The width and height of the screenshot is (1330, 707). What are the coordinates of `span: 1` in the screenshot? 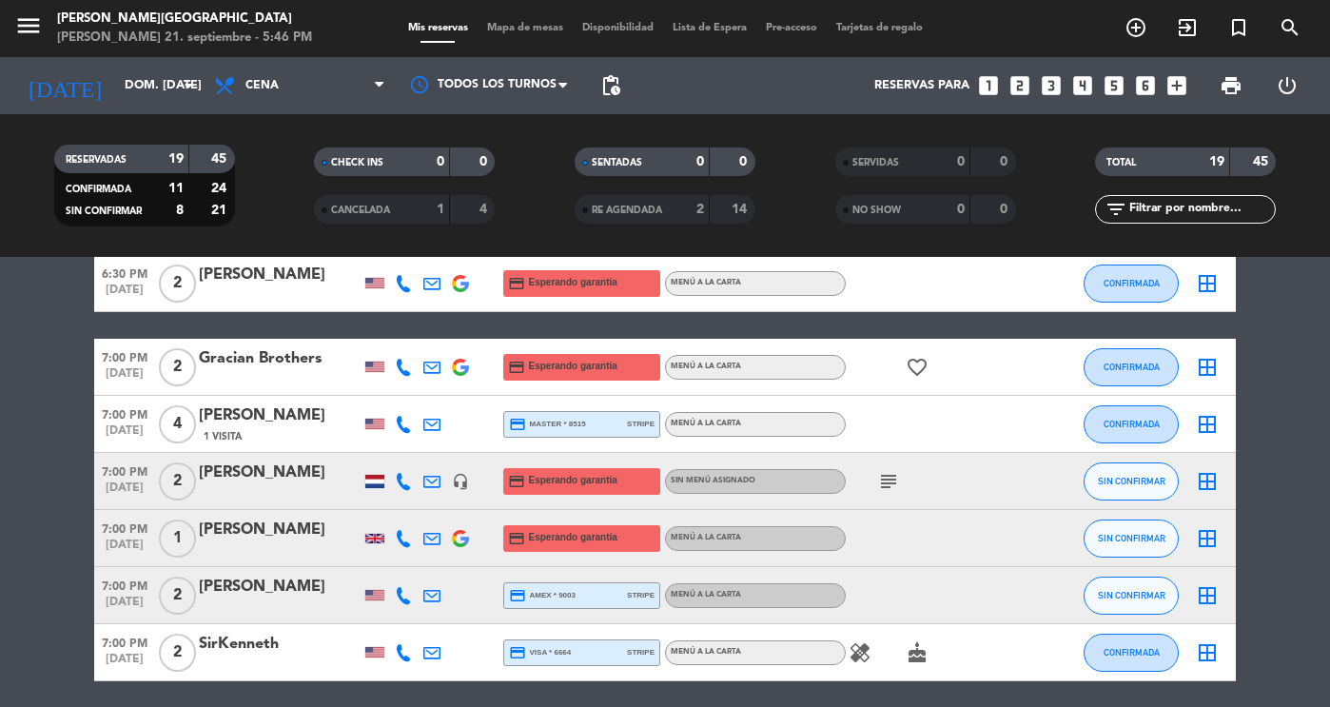 It's located at (177, 538).